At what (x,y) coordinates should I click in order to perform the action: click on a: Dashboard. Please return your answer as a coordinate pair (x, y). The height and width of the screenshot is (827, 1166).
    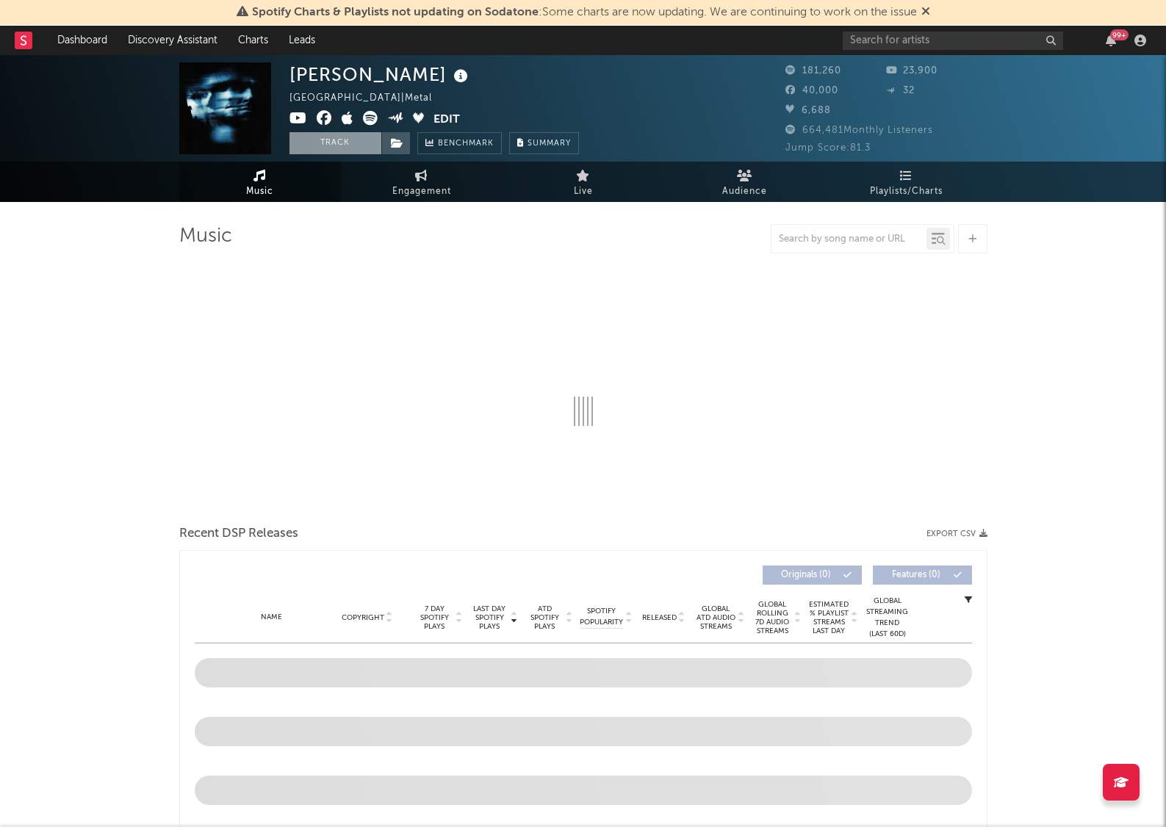
    Looking at the image, I should click on (82, 40).